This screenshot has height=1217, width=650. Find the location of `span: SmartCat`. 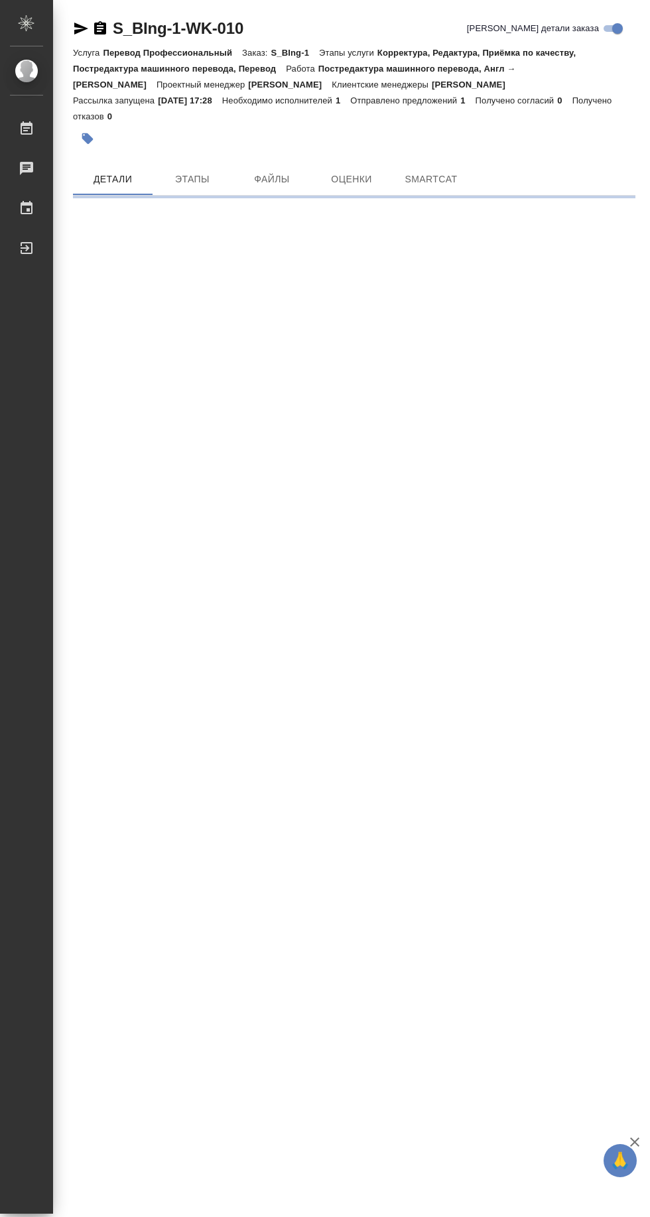

span: SmartCat is located at coordinates (431, 179).